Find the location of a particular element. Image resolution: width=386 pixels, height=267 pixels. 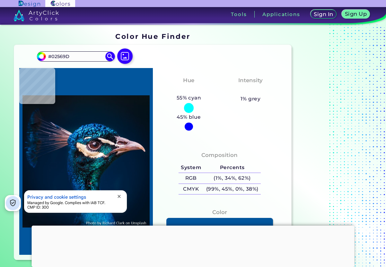

img: logo_artyclick_colors_white.svg is located at coordinates (36, 15).